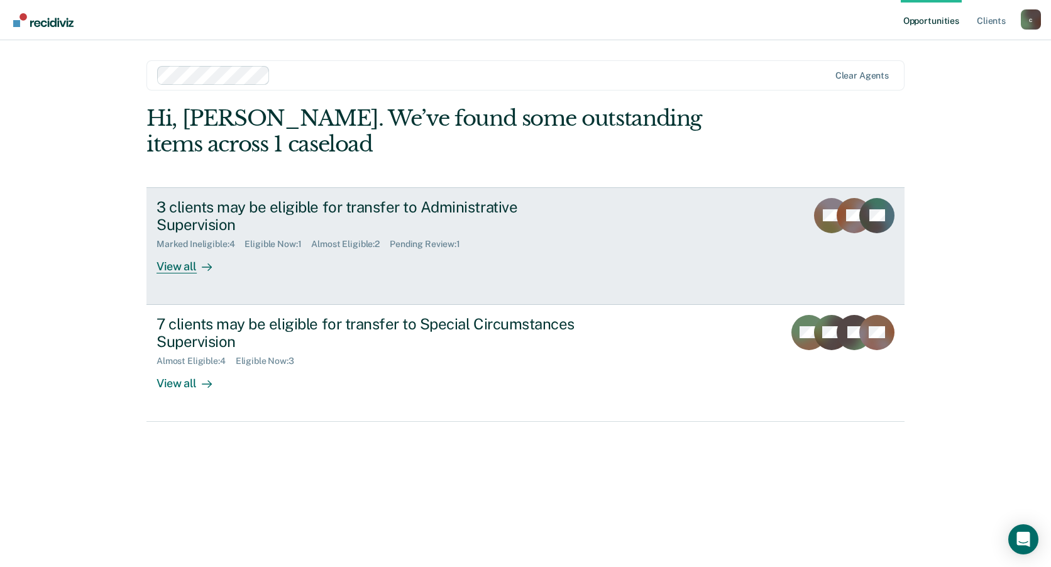 This screenshot has width=1051, height=567. What do you see at coordinates (196, 361) in the screenshot?
I see `div: Almost Eligible : 4` at bounding box center [196, 361].